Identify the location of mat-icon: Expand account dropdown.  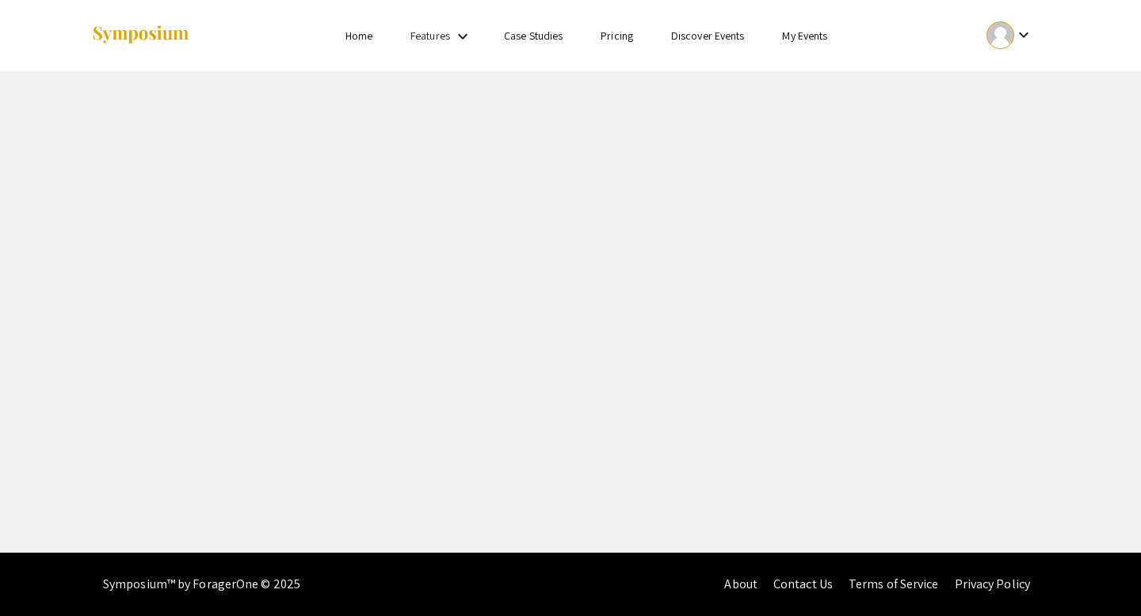
(1023, 35).